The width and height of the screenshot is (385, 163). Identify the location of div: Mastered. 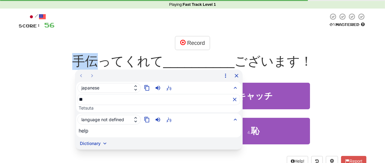
(348, 25).